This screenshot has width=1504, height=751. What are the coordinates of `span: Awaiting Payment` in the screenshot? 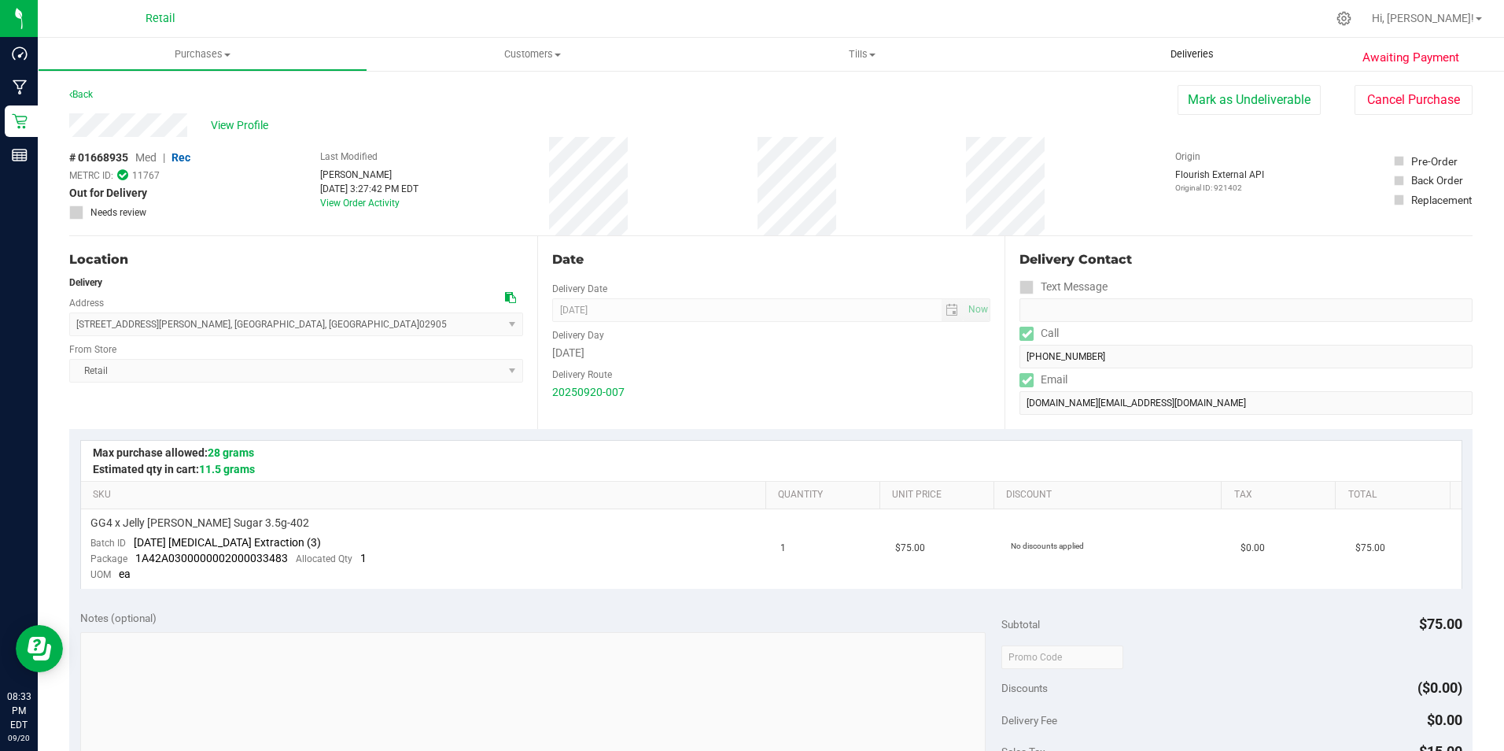 It's located at (1411, 57).